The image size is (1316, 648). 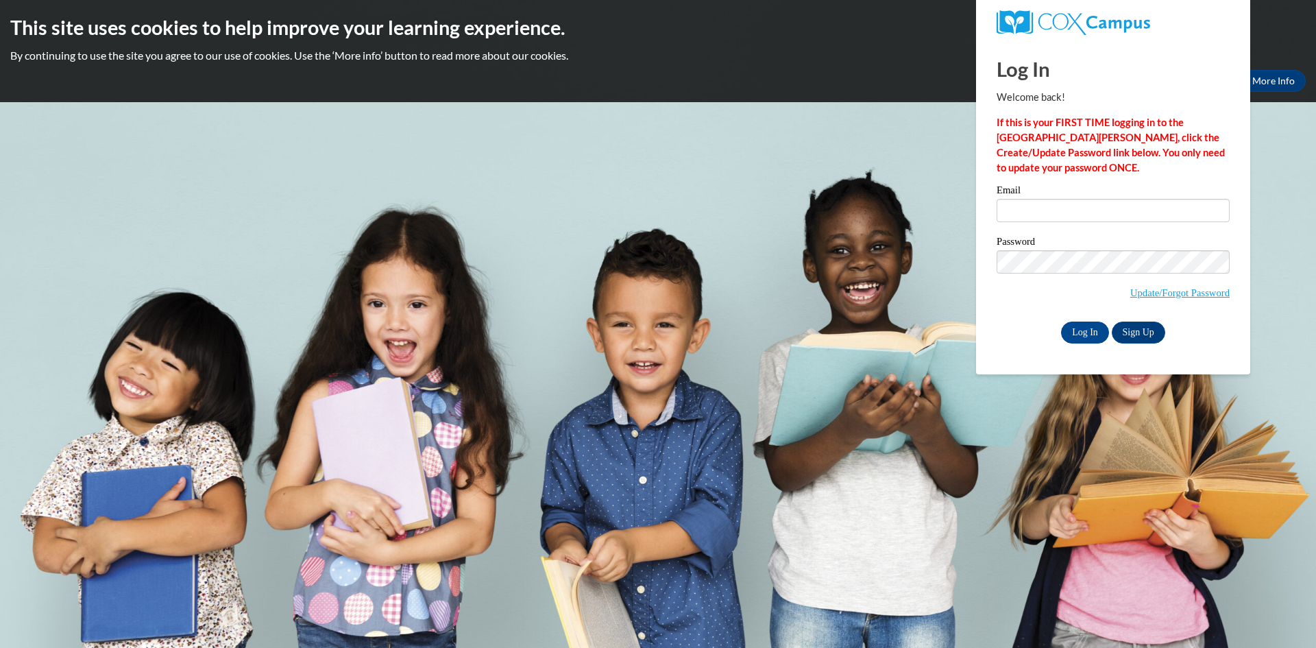 I want to click on h1: Log In, so click(x=1113, y=69).